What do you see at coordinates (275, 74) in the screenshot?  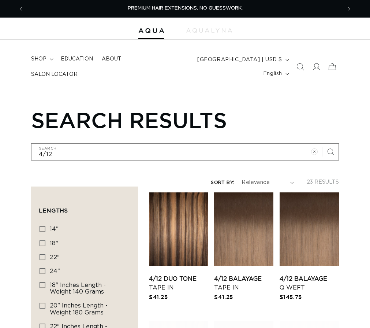 I see `button: English` at bounding box center [275, 74].